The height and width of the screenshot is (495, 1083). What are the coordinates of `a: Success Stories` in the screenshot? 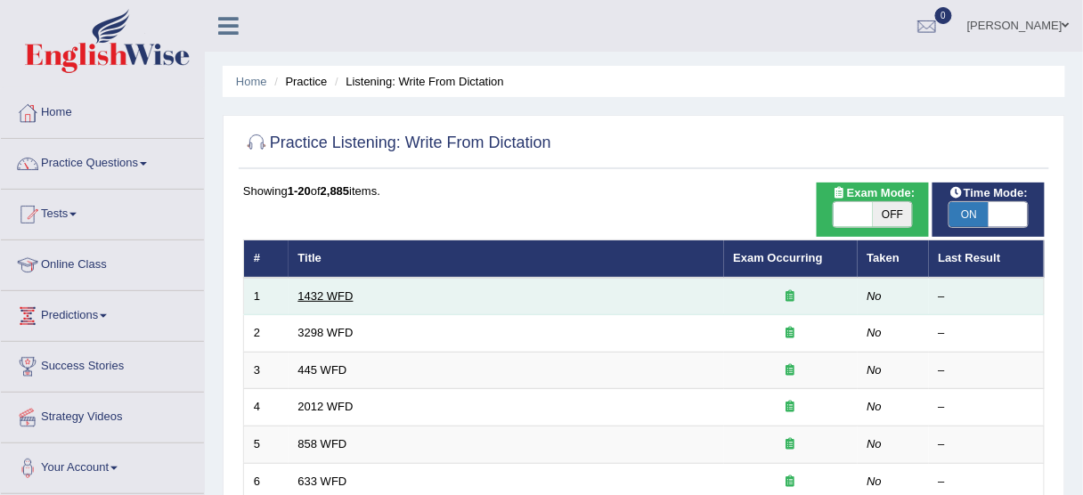 It's located at (102, 364).